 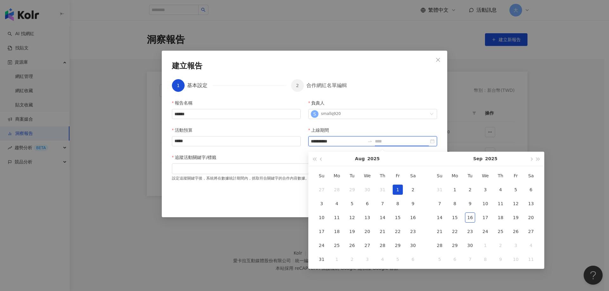 What do you see at coordinates (321, 204) in the screenshot?
I see `td: 2025-08-03` at bounding box center [321, 204].